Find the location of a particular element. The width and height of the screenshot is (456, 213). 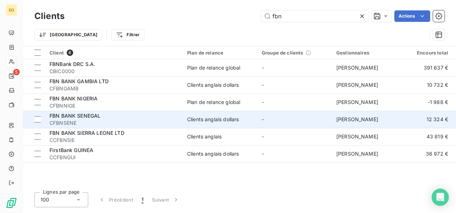

div: SO is located at coordinates (11, 10).